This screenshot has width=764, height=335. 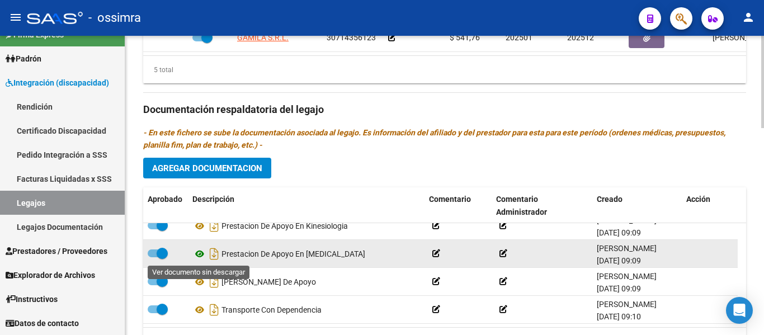 I want to click on datatable-header-cell: Comentario Administrador, so click(x=542, y=206).